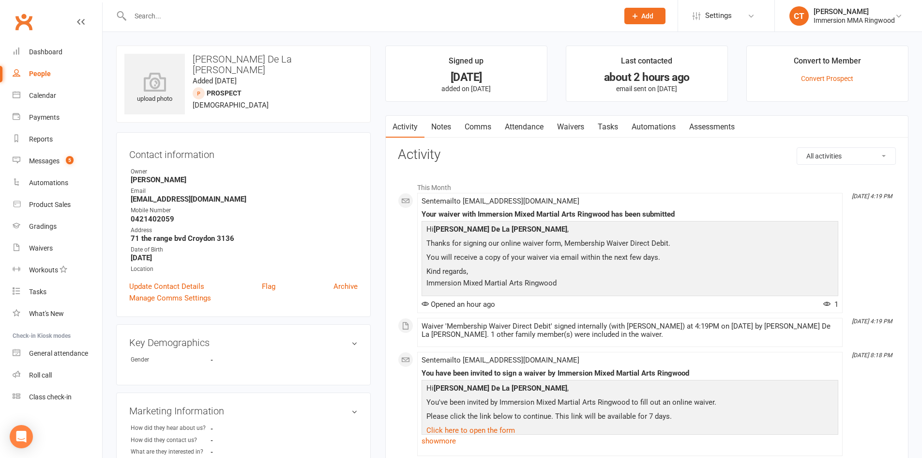 The height and width of the screenshot is (458, 922). What do you see at coordinates (647, 63) in the screenshot?
I see `div: Last contacted` at bounding box center [647, 63].